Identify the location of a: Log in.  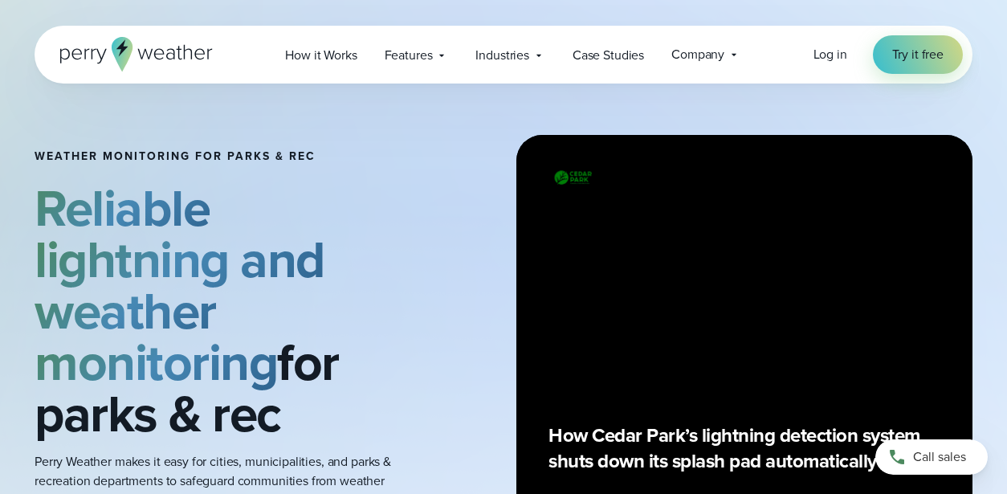
(830, 55).